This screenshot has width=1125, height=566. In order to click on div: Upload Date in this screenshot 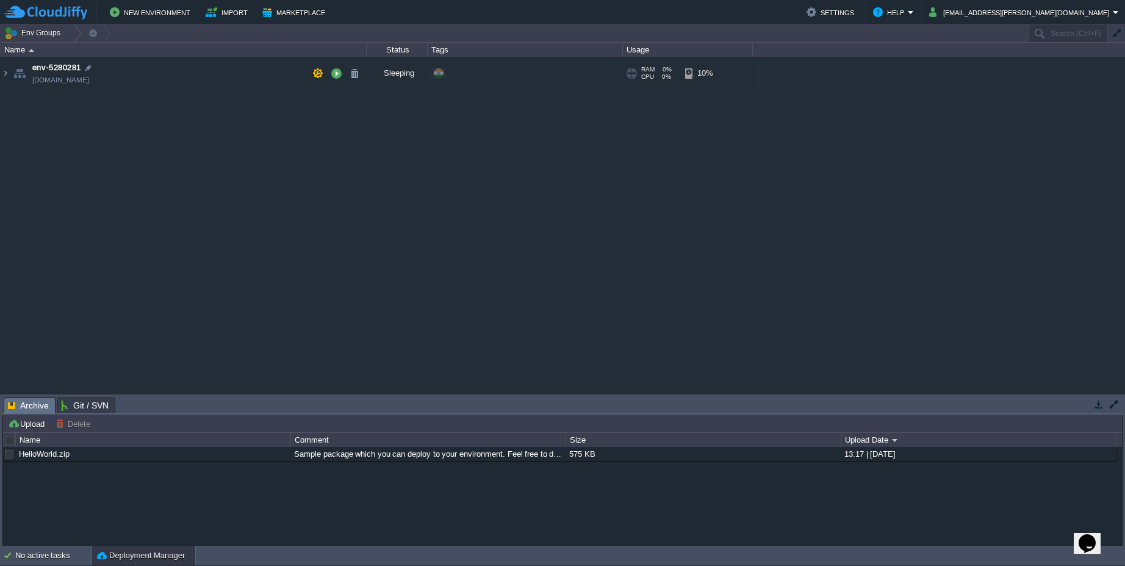, I will do `click(979, 439)`.